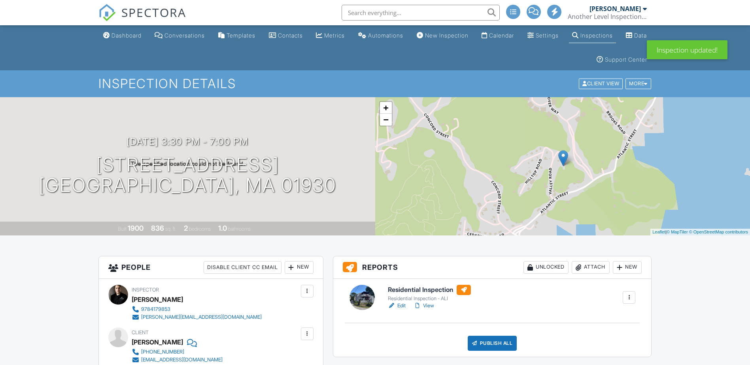 The height and width of the screenshot is (365, 750). I want to click on span: bathrooms, so click(239, 229).